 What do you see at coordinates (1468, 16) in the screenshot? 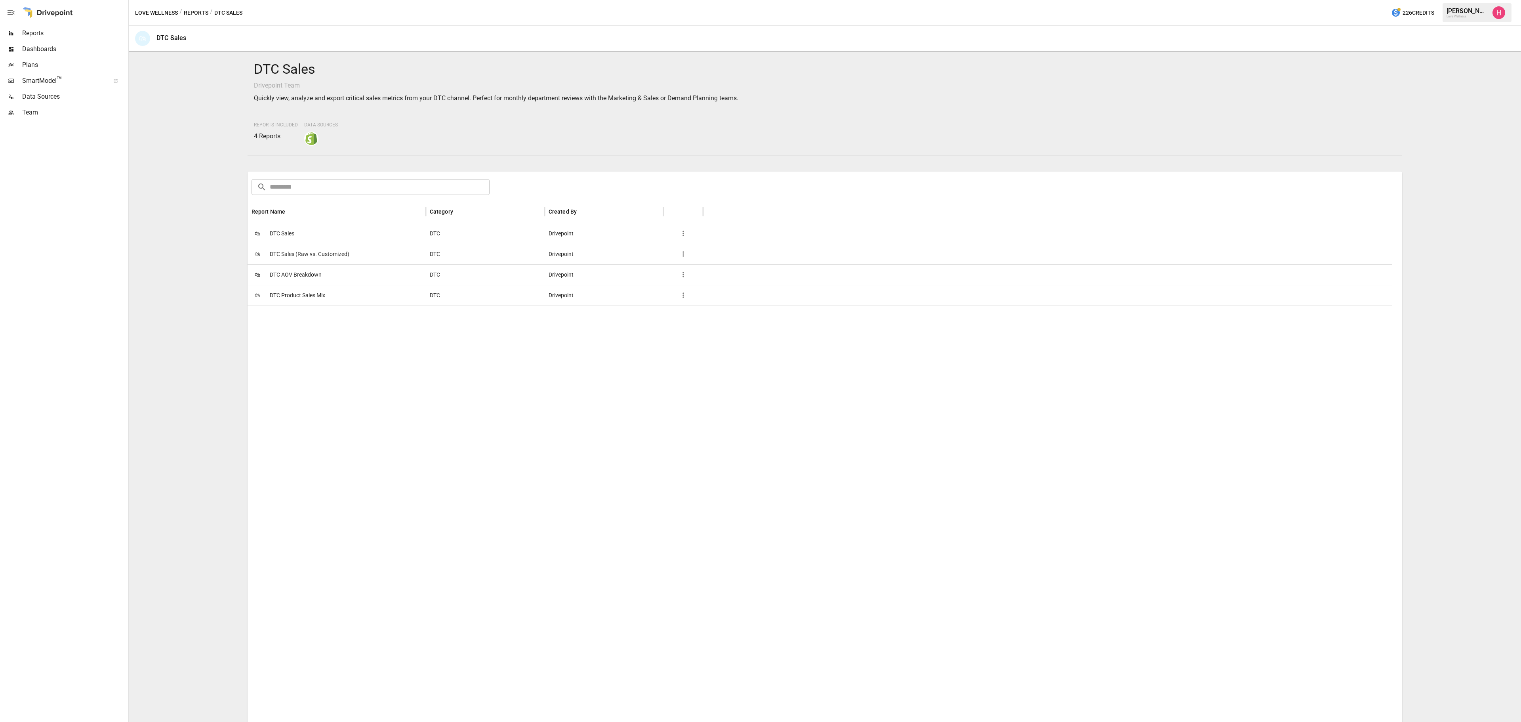
I see `div: Love Wellness` at bounding box center [1468, 16].